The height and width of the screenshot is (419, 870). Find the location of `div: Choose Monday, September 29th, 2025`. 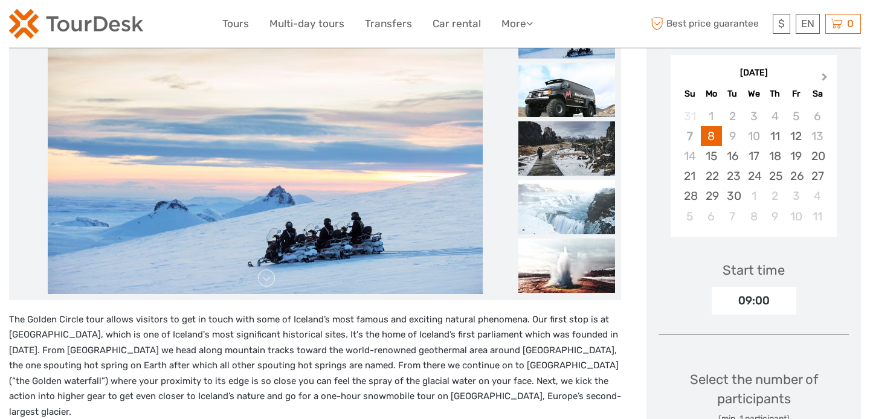

div: Choose Monday, September 29th, 2025 is located at coordinates (711, 196).